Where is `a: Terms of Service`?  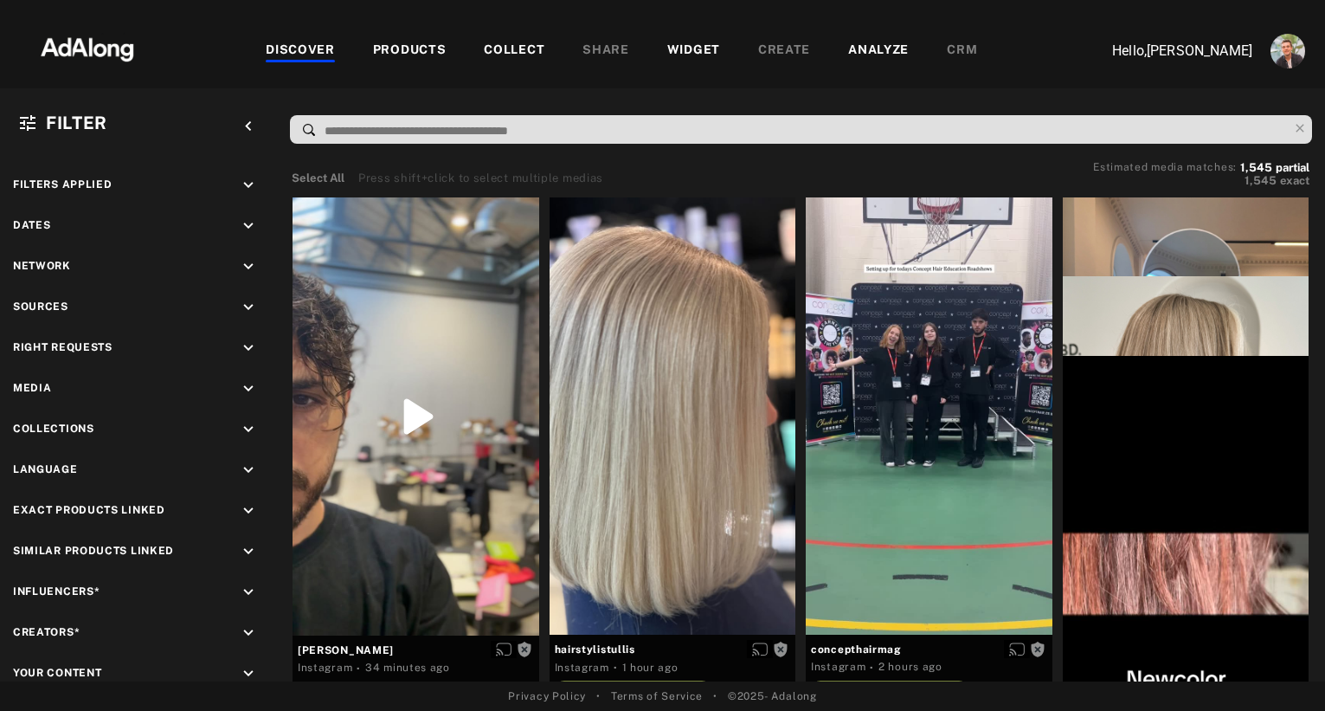 a: Terms of Service is located at coordinates (657, 696).